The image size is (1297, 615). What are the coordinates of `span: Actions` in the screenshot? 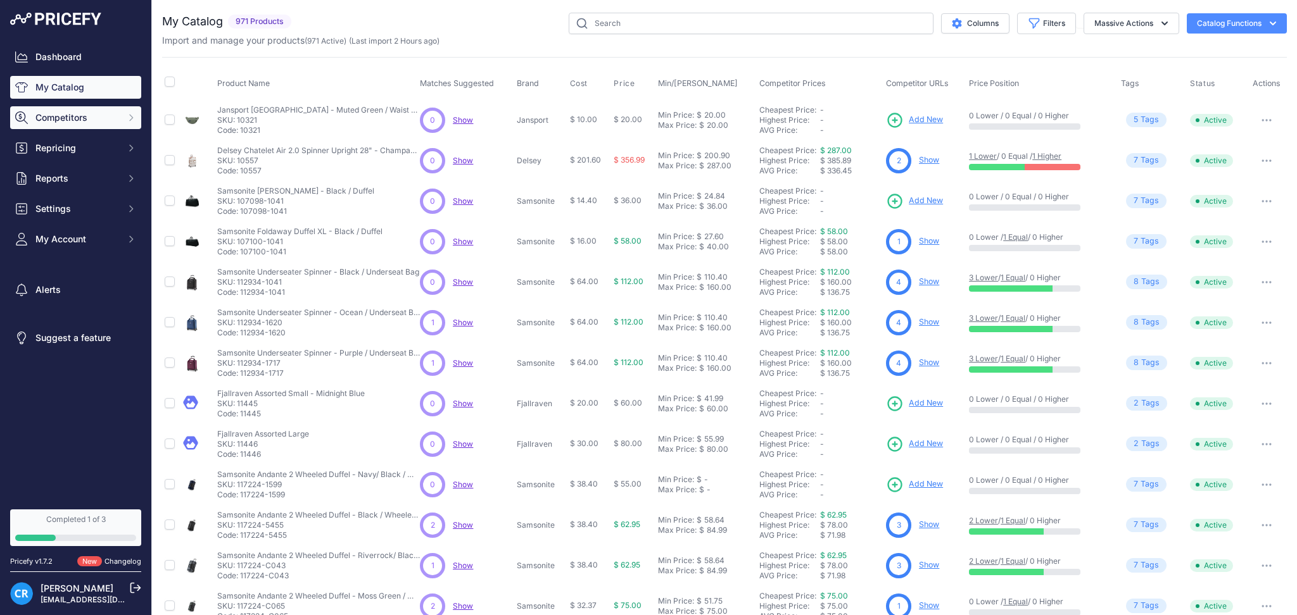 It's located at (1266, 83).